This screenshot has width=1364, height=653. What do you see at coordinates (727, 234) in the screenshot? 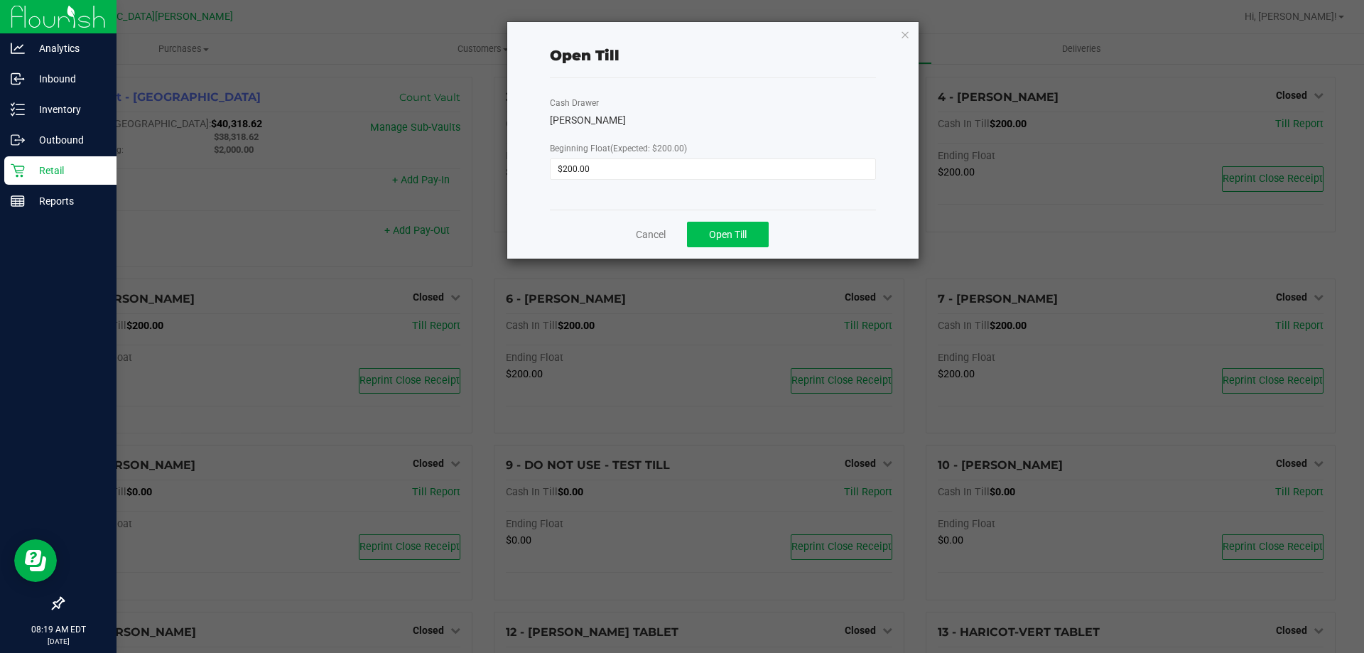
I see `button: Open Till` at bounding box center [727, 234].